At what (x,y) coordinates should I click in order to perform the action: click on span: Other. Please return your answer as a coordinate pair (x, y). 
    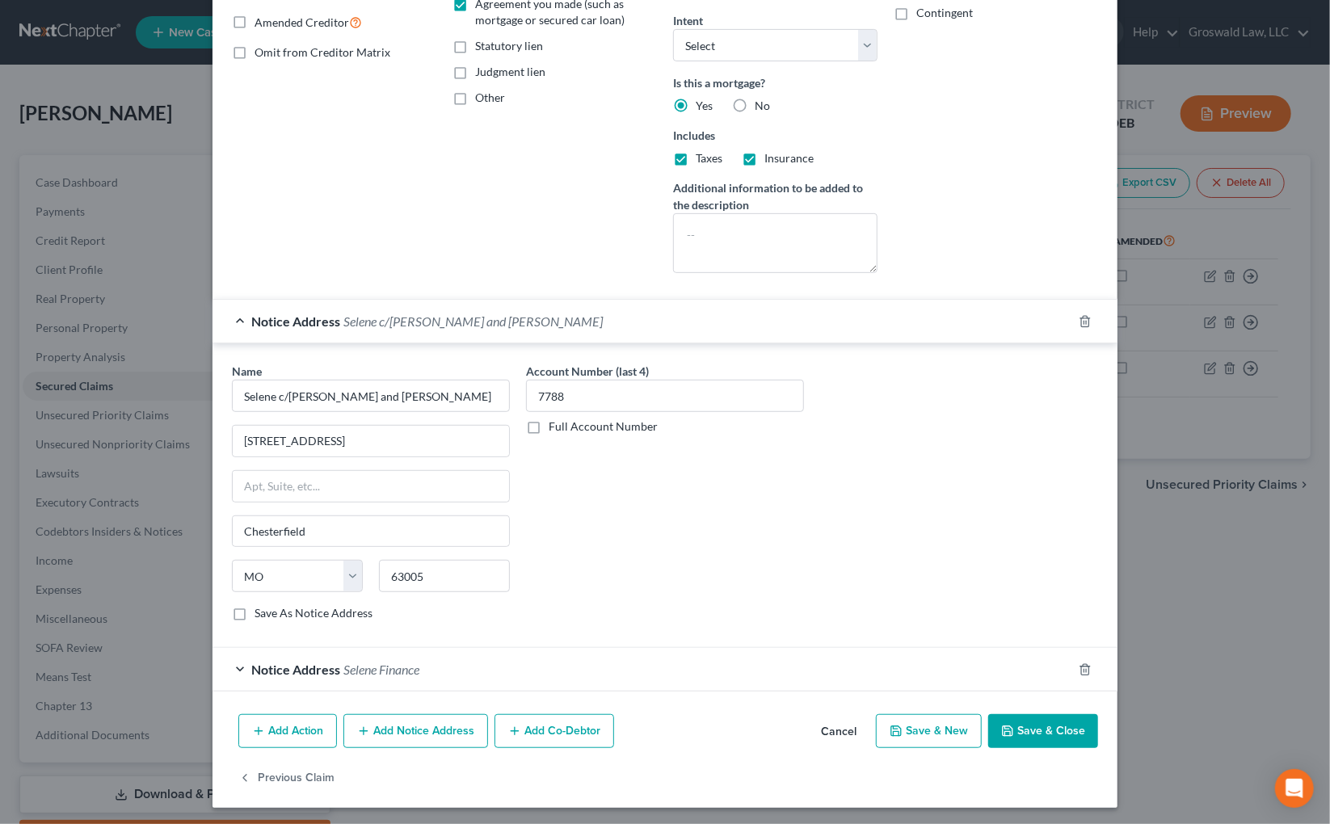
    Looking at the image, I should click on (490, 97).